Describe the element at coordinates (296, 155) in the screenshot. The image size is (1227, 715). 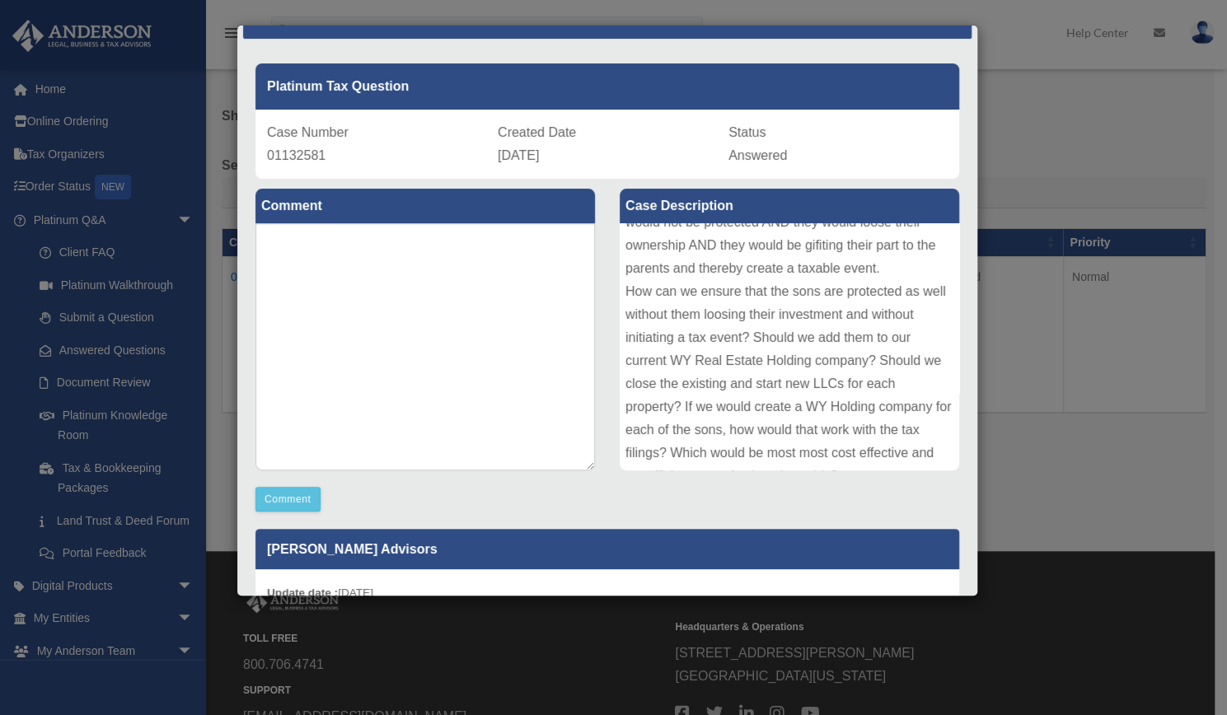
I see `span: 01132581` at that location.